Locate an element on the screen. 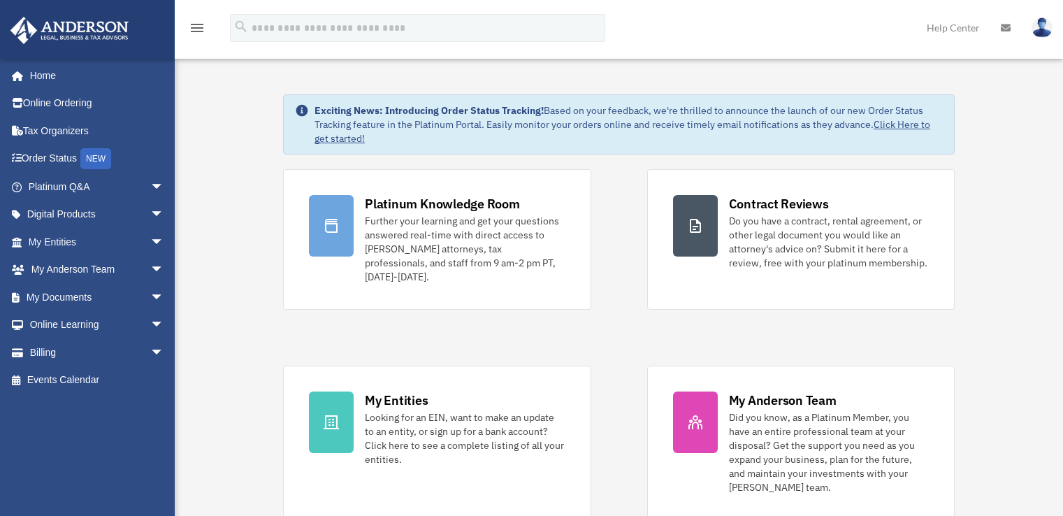 This screenshot has width=1063, height=516. img: User Pic is located at coordinates (1042, 27).